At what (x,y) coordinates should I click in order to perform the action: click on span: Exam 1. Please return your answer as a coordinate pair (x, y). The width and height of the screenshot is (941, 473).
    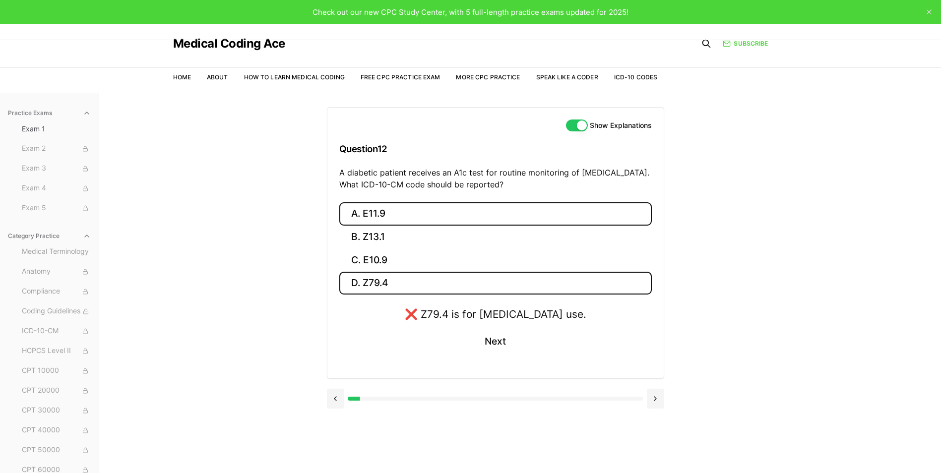
    Looking at the image, I should click on (56, 129).